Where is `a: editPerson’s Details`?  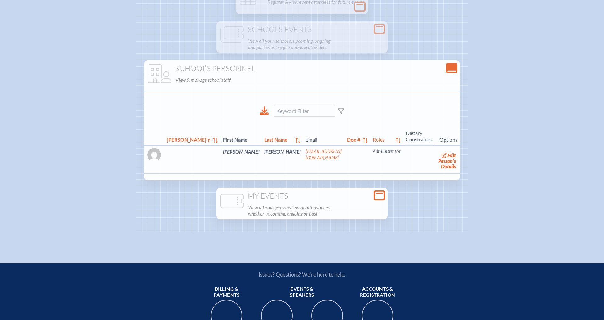
a: editPerson’s Details is located at coordinates (447, 161).